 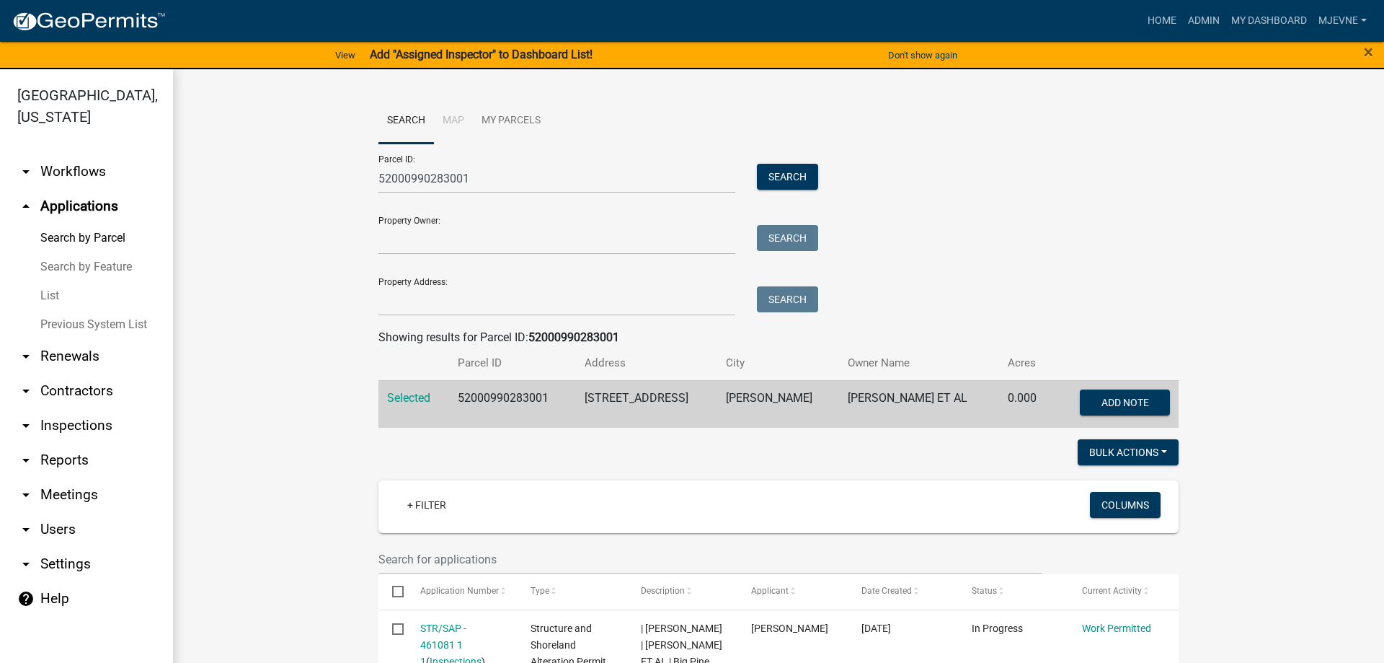 What do you see at coordinates (1368, 52) in the screenshot?
I see `button: Close` at bounding box center [1368, 52].